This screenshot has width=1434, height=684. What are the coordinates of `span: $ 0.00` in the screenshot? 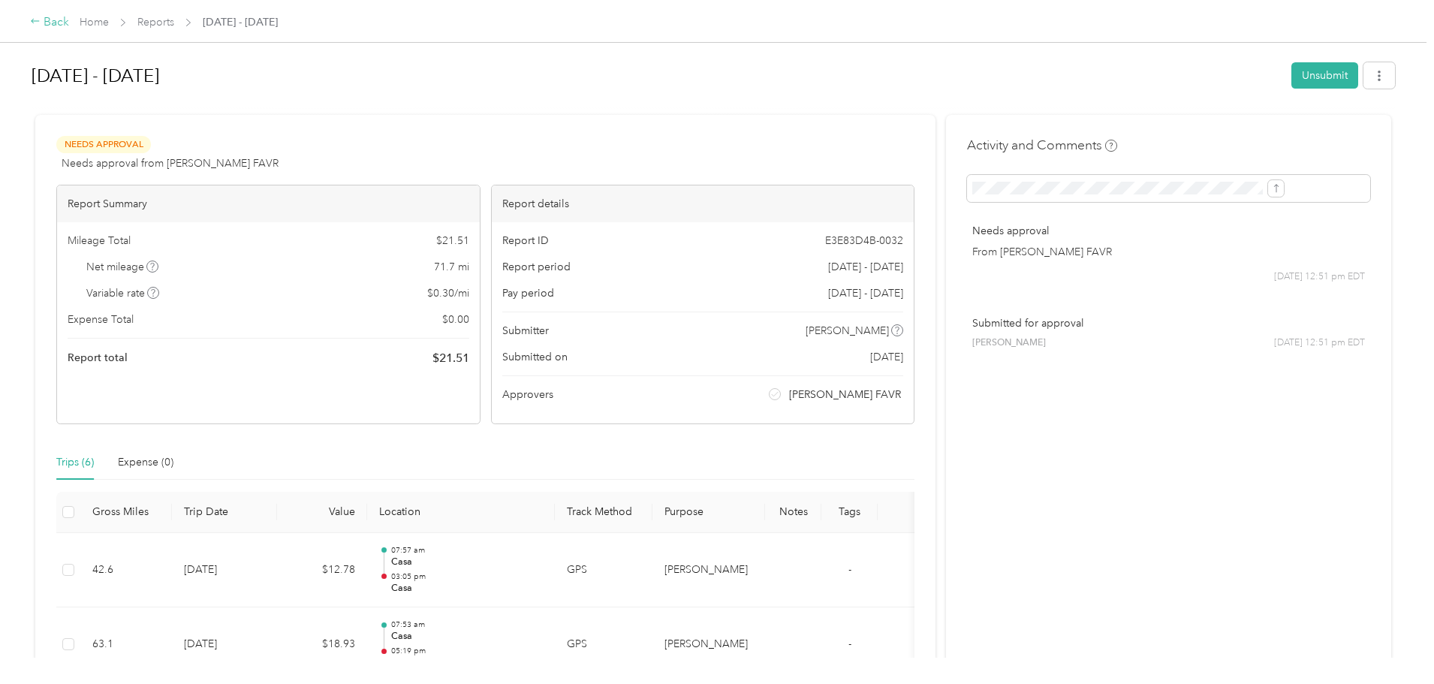 It's located at (456, 319).